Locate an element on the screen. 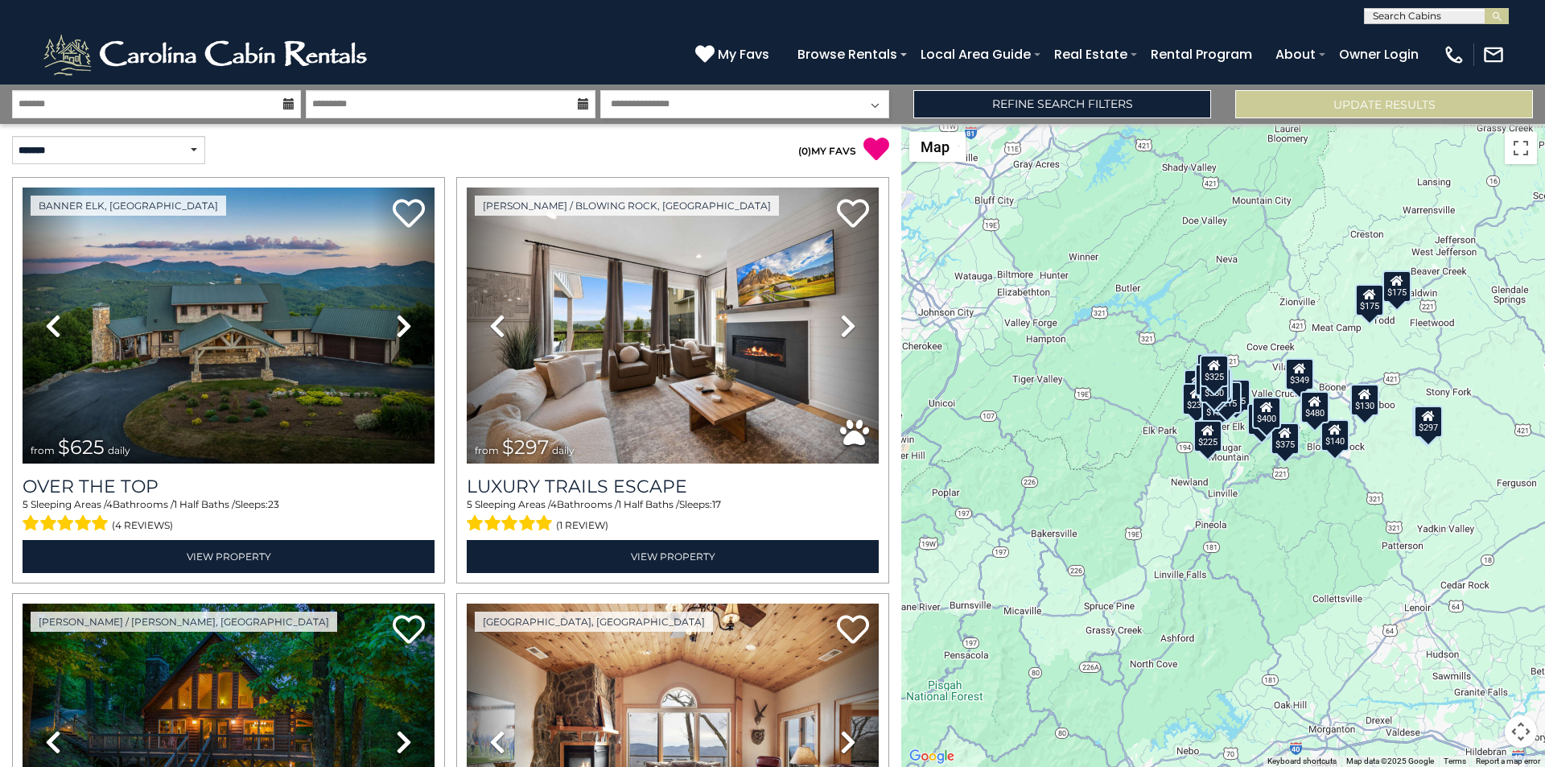 The width and height of the screenshot is (1545, 767). div: $425 is located at coordinates (1209, 380).